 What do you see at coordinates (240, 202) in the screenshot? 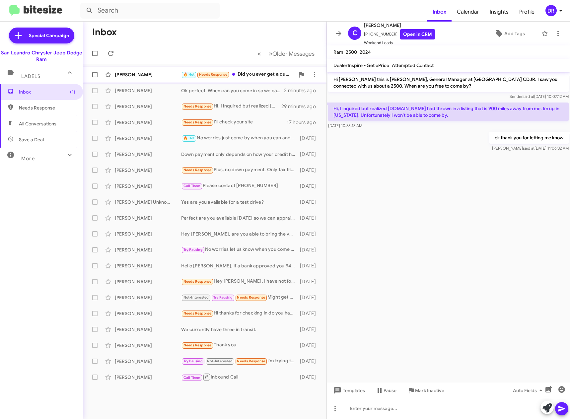
I see `div: Yes are you available for a test drive?` at bounding box center [240, 202].